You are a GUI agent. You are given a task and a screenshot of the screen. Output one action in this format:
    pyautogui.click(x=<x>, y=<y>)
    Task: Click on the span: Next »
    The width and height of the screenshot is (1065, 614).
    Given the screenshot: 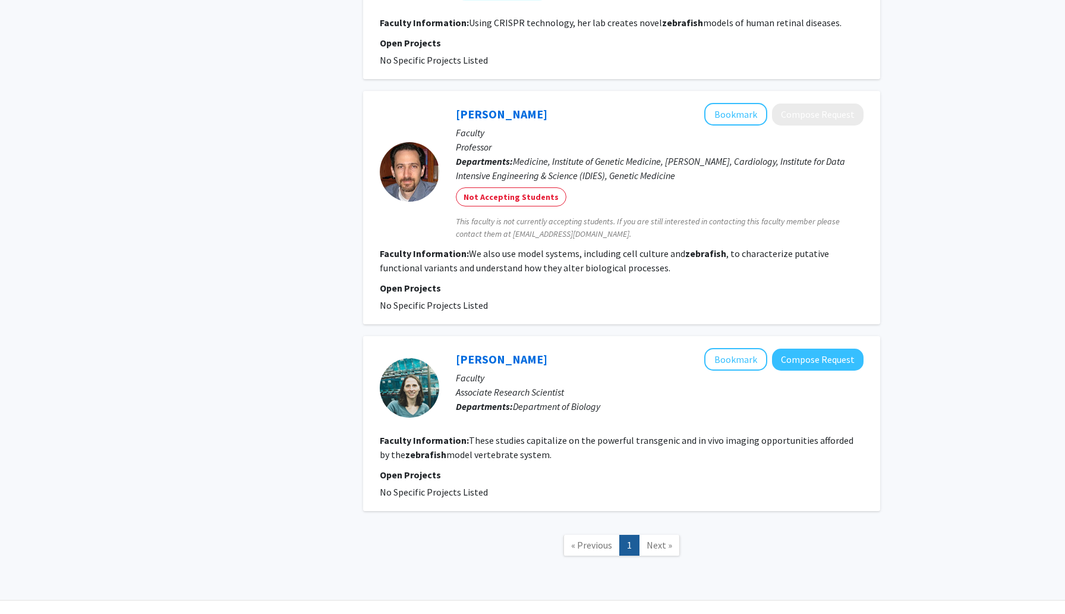 What is the action you would take?
    pyautogui.click(x=659, y=545)
    